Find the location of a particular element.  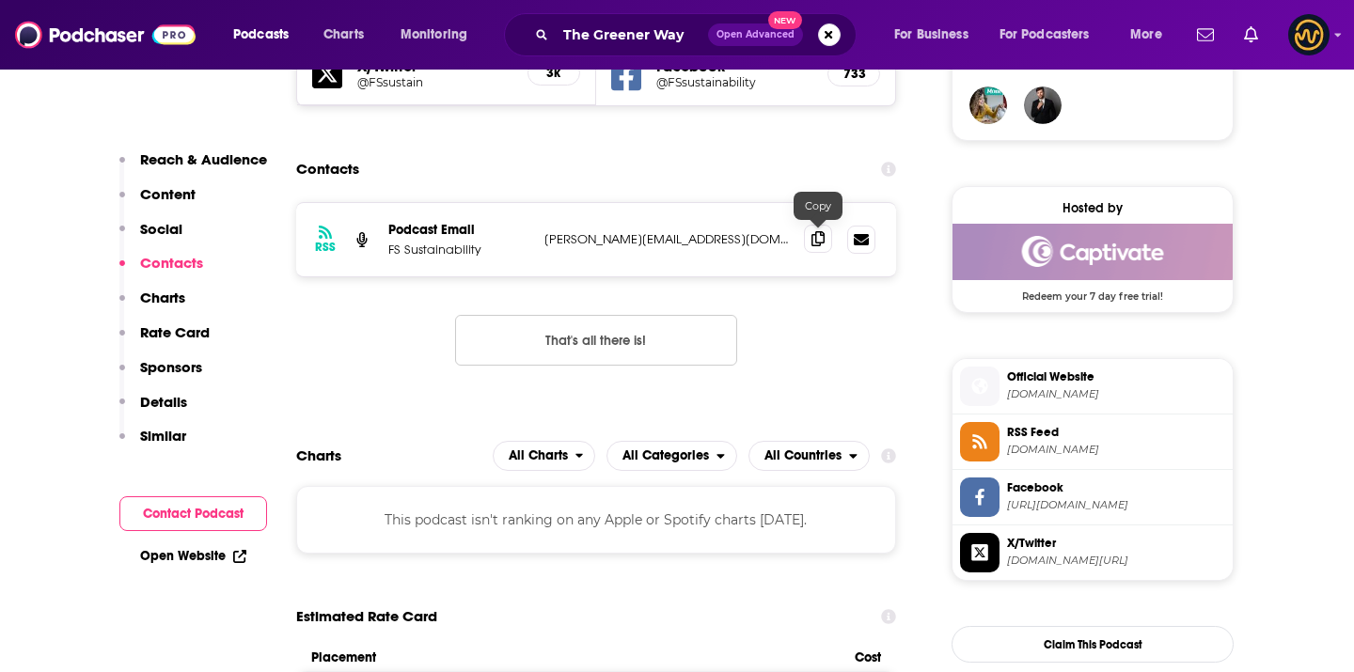

h5: 3k is located at coordinates (554, 72).